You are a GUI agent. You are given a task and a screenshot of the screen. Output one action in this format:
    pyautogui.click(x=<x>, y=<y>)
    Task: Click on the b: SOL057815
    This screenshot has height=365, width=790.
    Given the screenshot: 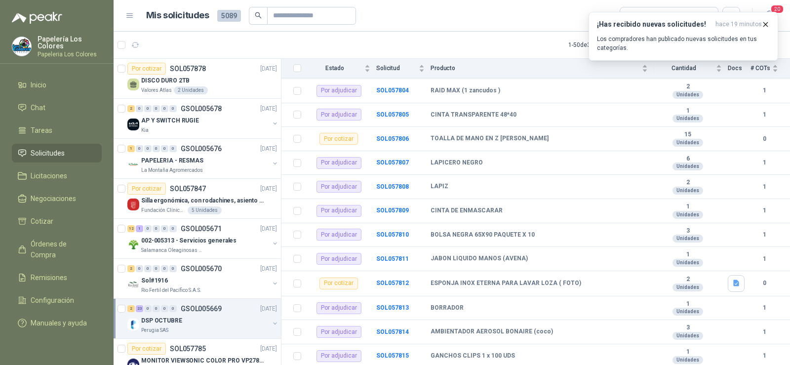 What is the action you would take?
    pyautogui.click(x=392, y=355)
    